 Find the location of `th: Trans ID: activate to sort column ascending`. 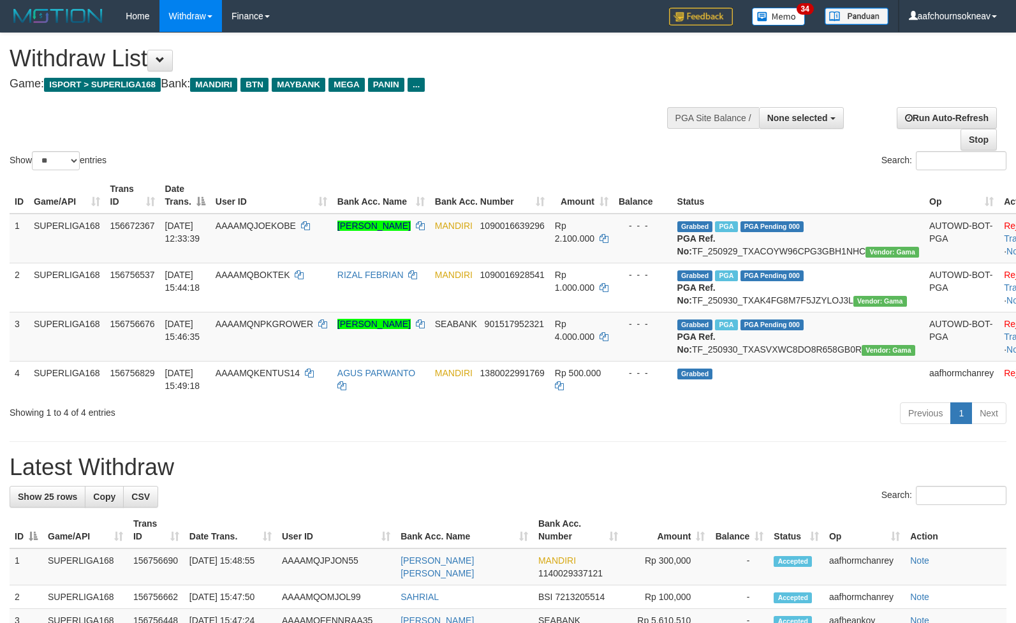

th: Trans ID: activate to sort column ascending is located at coordinates (156, 530).